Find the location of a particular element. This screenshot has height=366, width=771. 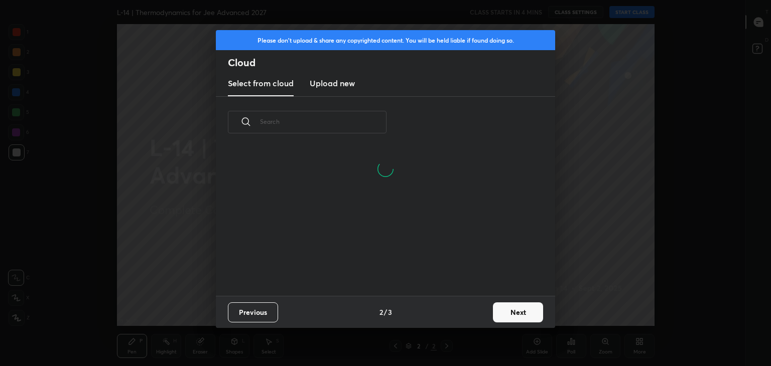

h4: 2 is located at coordinates (381, 312).